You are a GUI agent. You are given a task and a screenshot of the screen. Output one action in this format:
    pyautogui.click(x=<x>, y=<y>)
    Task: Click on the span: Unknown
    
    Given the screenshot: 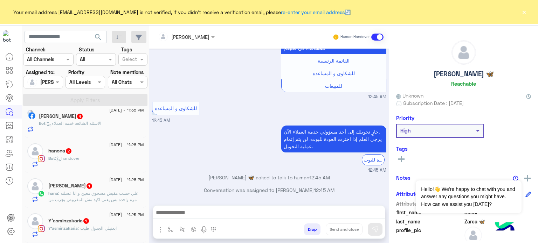 What is the action you would take?
    pyautogui.click(x=410, y=96)
    